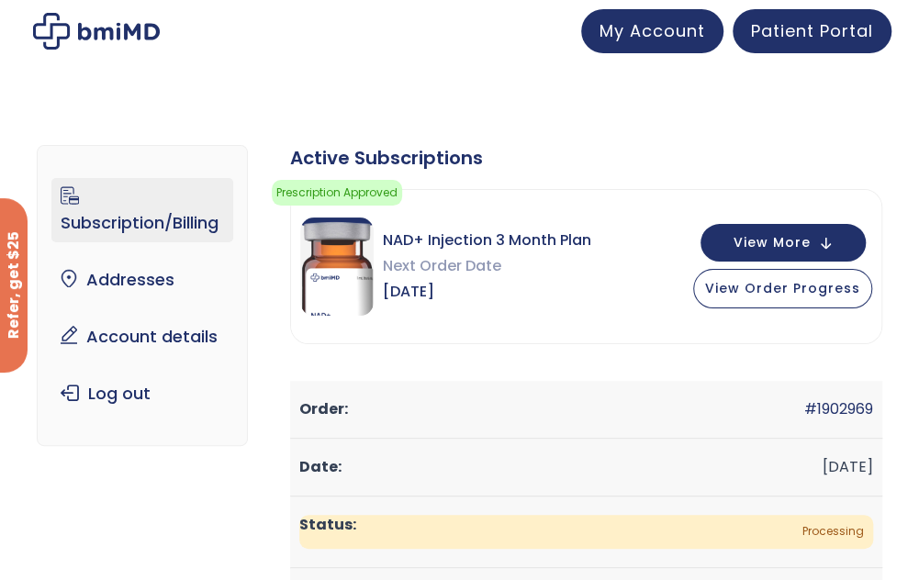 Image resolution: width=919 pixels, height=580 pixels. What do you see at coordinates (142, 296) in the screenshot?
I see `nav: Account pages` at bounding box center [142, 296].